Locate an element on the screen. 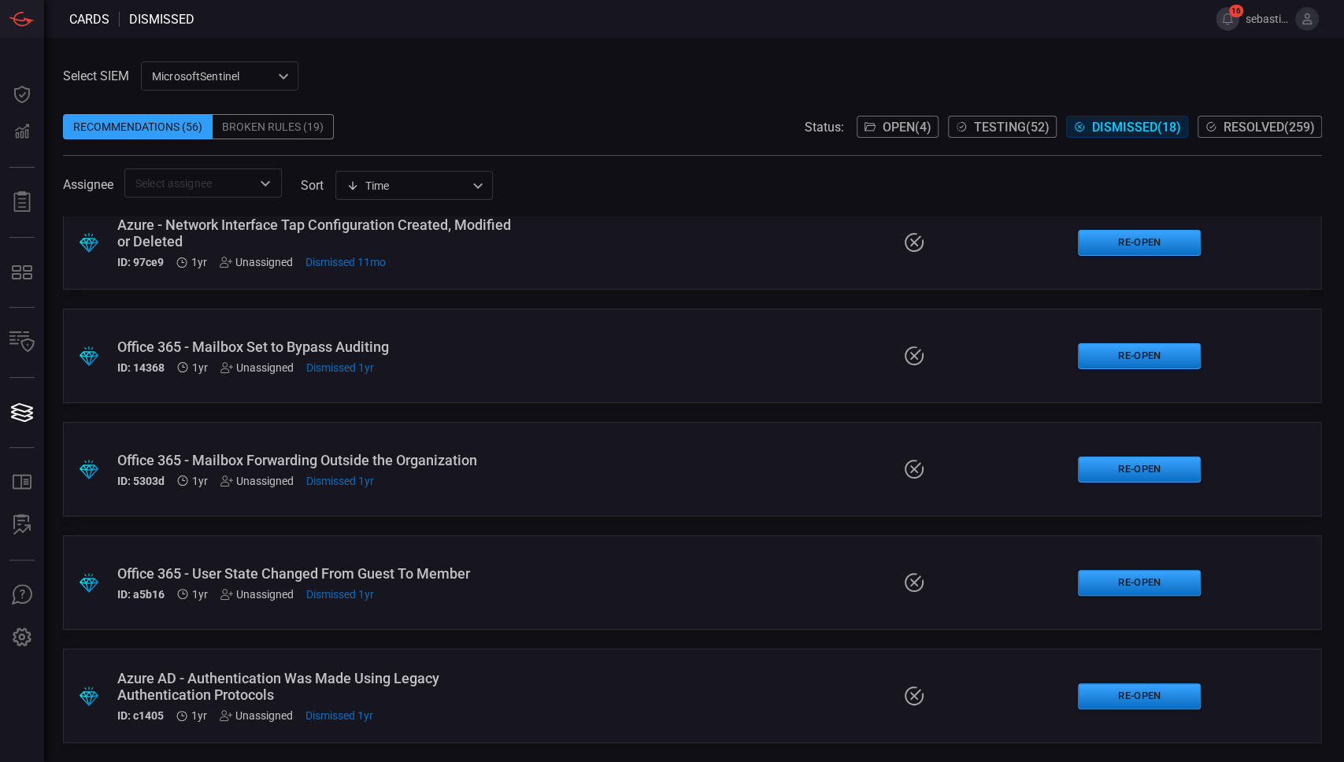 The width and height of the screenshot is (1344, 762). button: Dashboard is located at coordinates (22, 94).